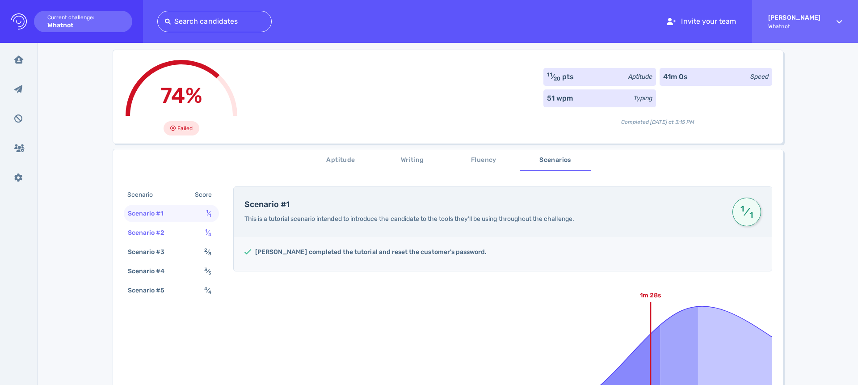 The image size is (858, 385). I want to click on div: Speed, so click(759, 76).